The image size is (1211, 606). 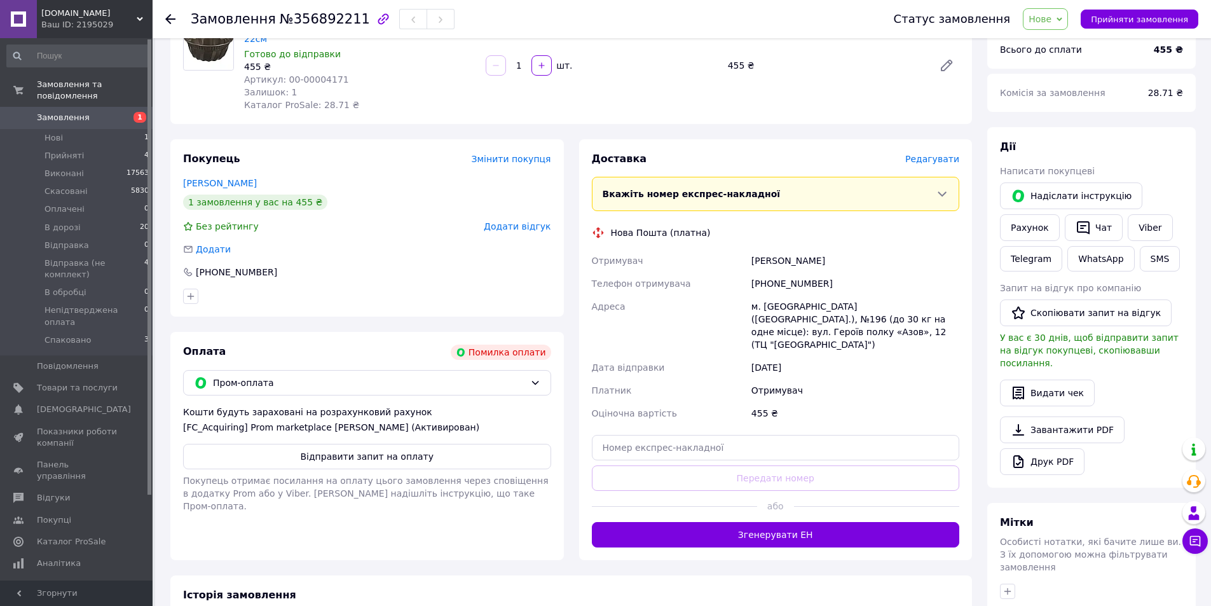 What do you see at coordinates (94, 316) in the screenshot?
I see `span: Непідтверджена оплата` at bounding box center [94, 316].